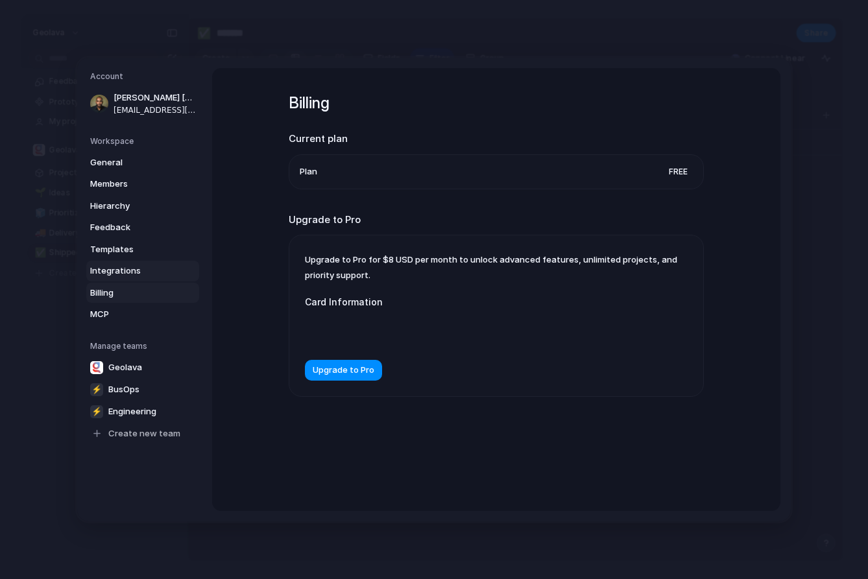  What do you see at coordinates (125, 368) in the screenshot?
I see `span: Geolava` at bounding box center [125, 368].